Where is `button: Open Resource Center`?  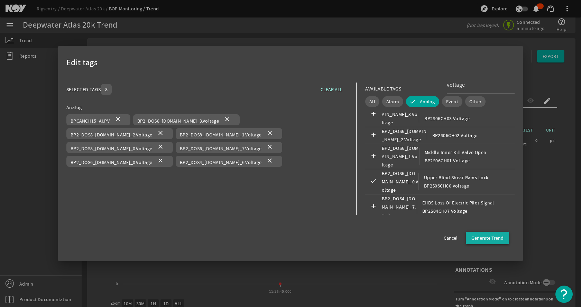
button: Open Resource Center is located at coordinates (564, 295).